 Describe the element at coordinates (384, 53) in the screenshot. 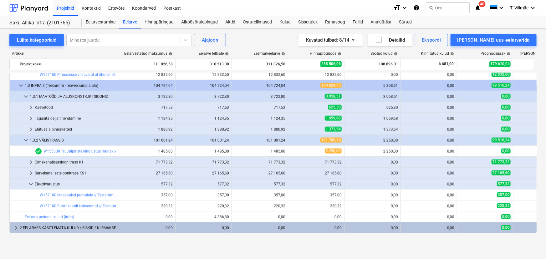

I see `div: Seotud kulud` at that location.